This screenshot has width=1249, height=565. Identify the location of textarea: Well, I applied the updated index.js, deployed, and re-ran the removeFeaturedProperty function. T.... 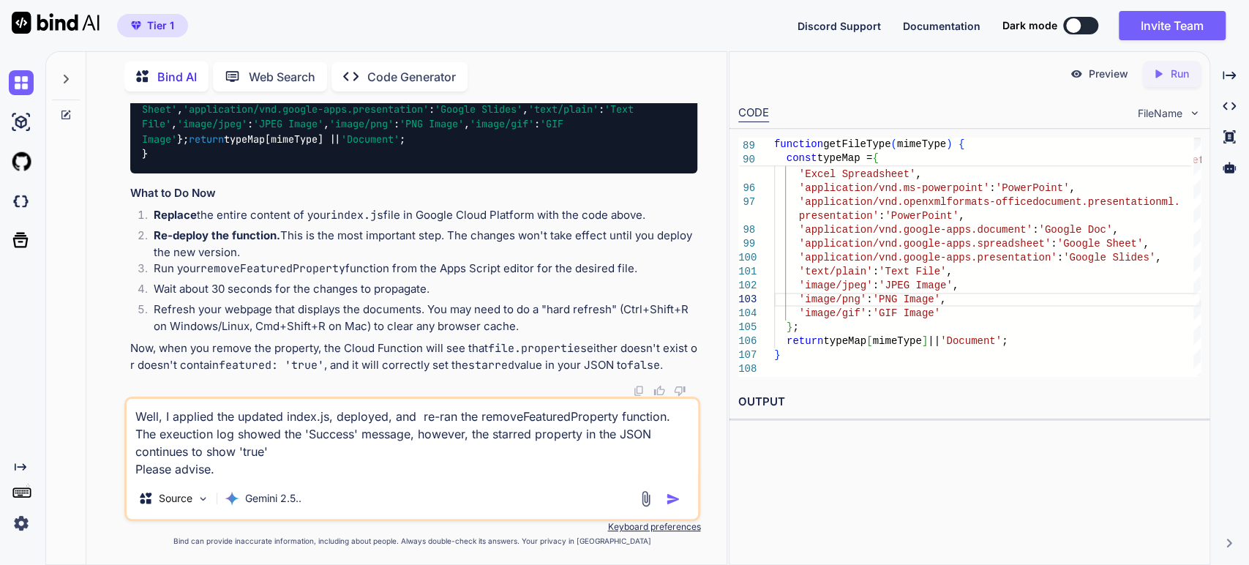
(413, 438).